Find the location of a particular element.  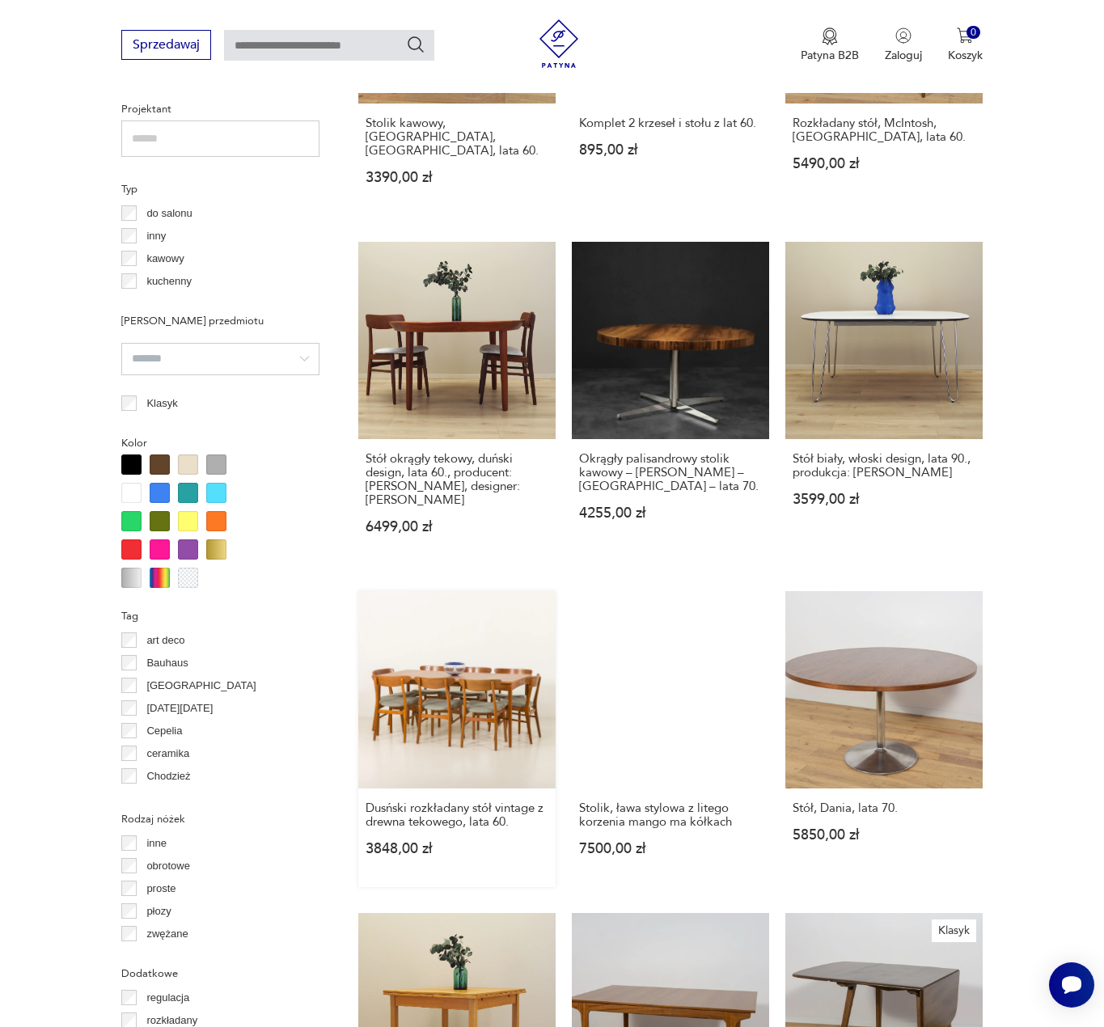

p: art deco is located at coordinates (165, 640).